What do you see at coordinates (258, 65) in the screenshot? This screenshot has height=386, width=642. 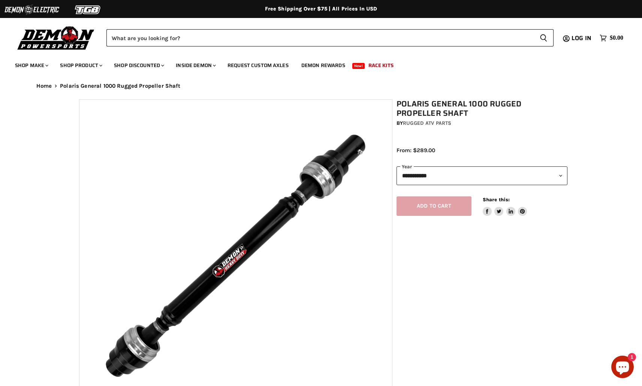 I see `a: Request Custom Axles` at bounding box center [258, 65].